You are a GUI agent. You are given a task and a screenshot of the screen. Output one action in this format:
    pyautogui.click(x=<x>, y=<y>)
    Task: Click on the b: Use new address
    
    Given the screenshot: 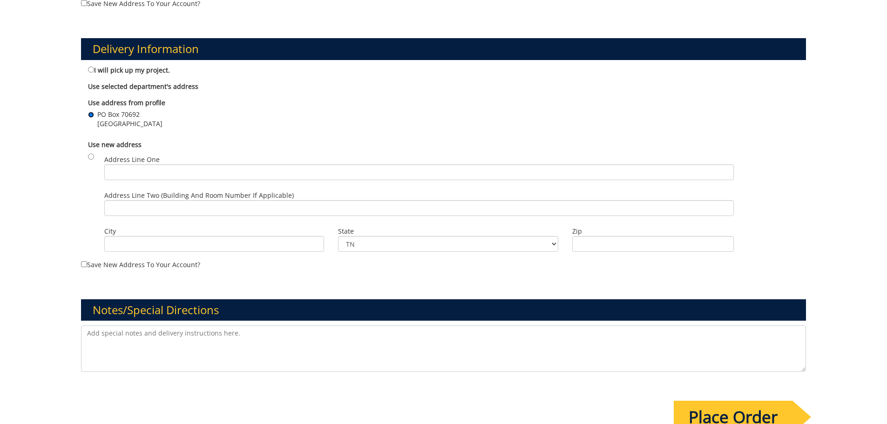 What is the action you would take?
    pyautogui.click(x=115, y=144)
    